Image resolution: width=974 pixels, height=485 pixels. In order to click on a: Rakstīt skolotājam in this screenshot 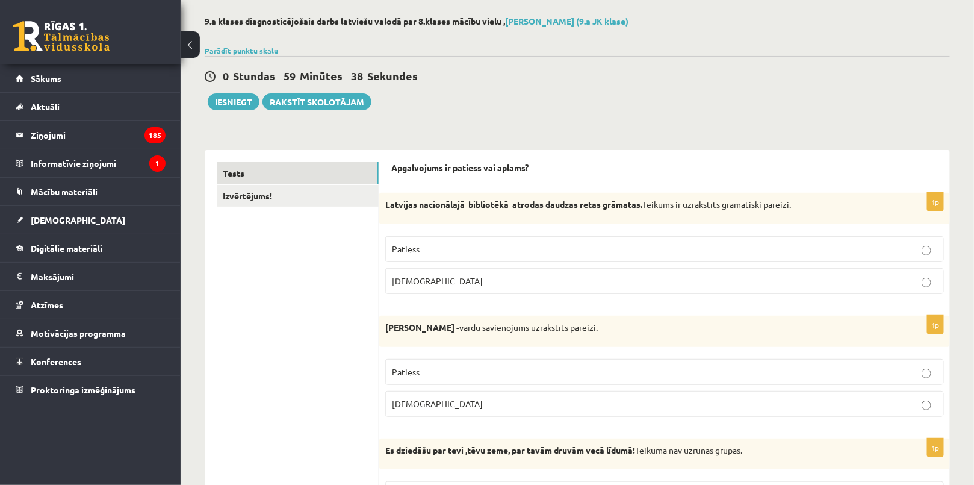, I will do `click(317, 102)`.